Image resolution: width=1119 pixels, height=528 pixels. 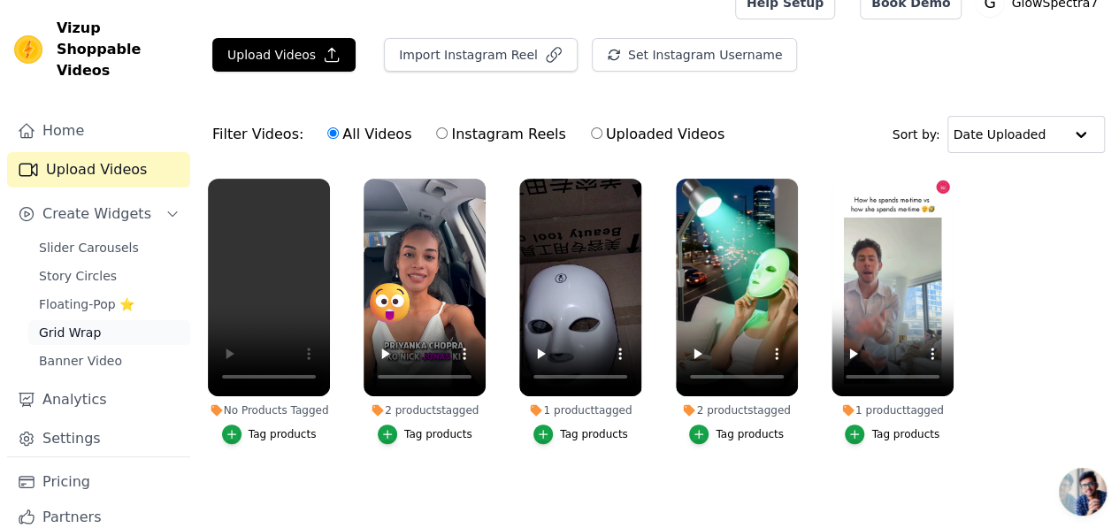 I want to click on input: Instagram Reels, so click(x=441, y=133).